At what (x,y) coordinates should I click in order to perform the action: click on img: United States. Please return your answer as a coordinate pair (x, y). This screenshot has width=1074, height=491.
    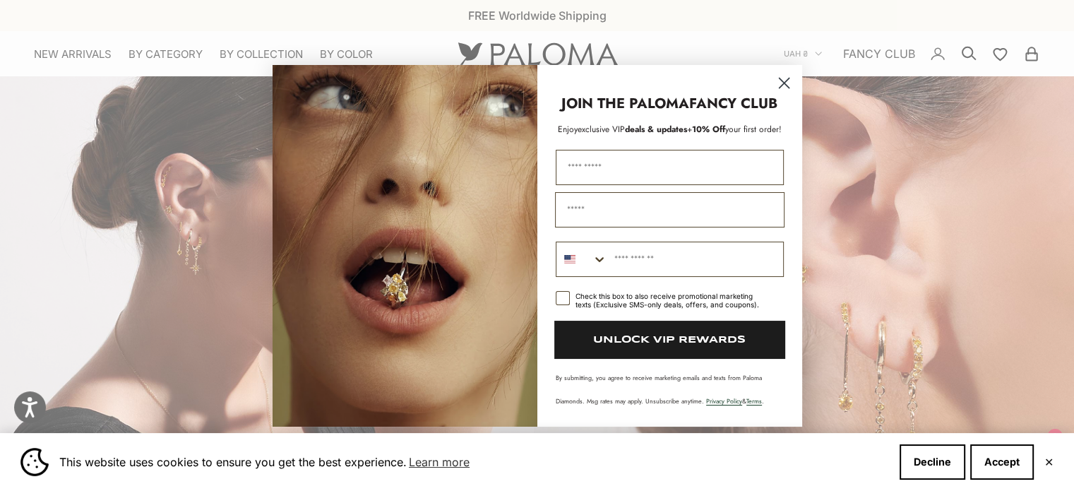
    Looking at the image, I should click on (570, 259).